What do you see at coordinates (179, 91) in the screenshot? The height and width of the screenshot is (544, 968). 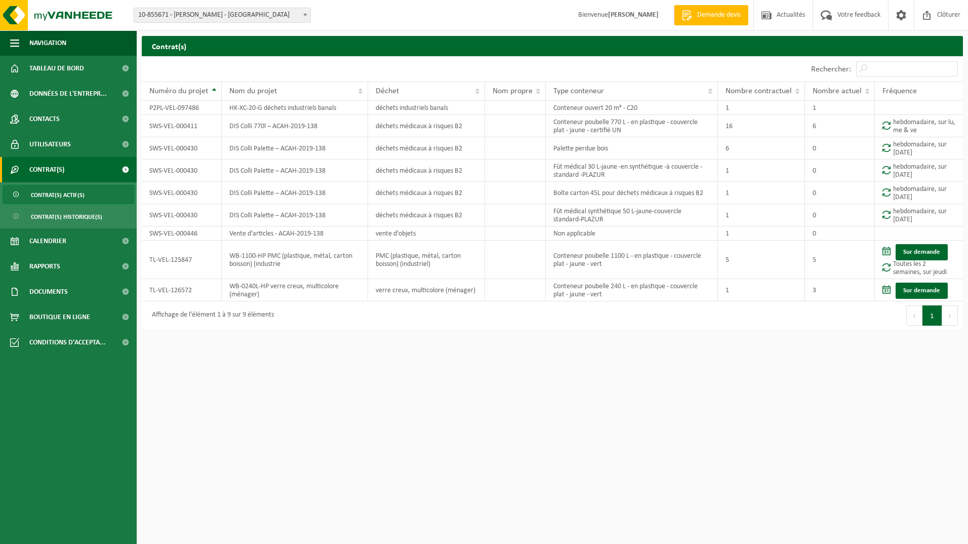 I see `span: Numéro du projet` at bounding box center [179, 91].